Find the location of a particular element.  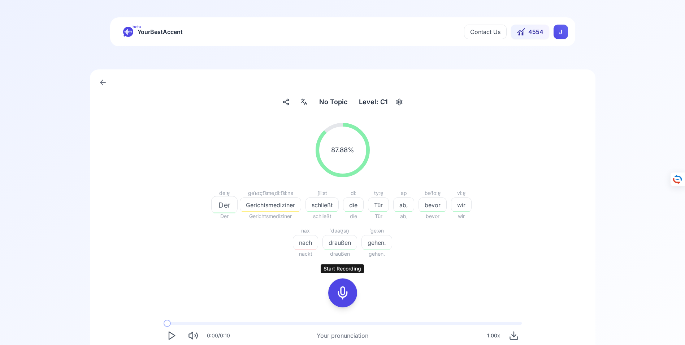

button: wir is located at coordinates (461, 205).